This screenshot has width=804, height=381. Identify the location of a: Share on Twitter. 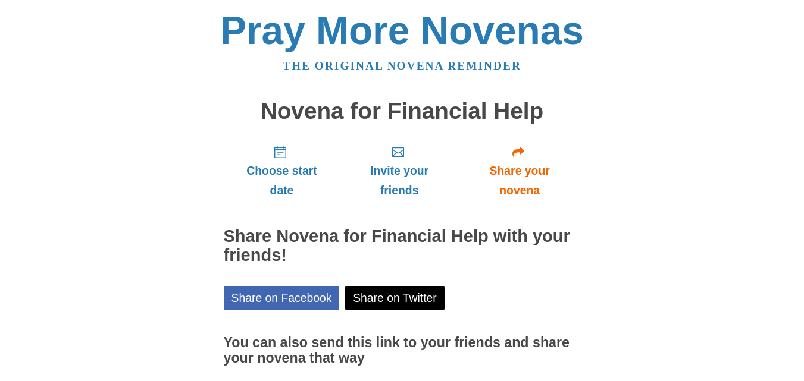
(394, 298).